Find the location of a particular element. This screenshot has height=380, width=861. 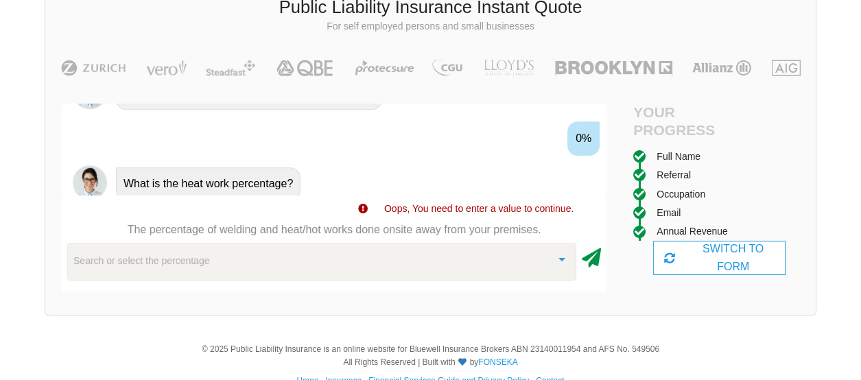

div: Email is located at coordinates (668, 213).